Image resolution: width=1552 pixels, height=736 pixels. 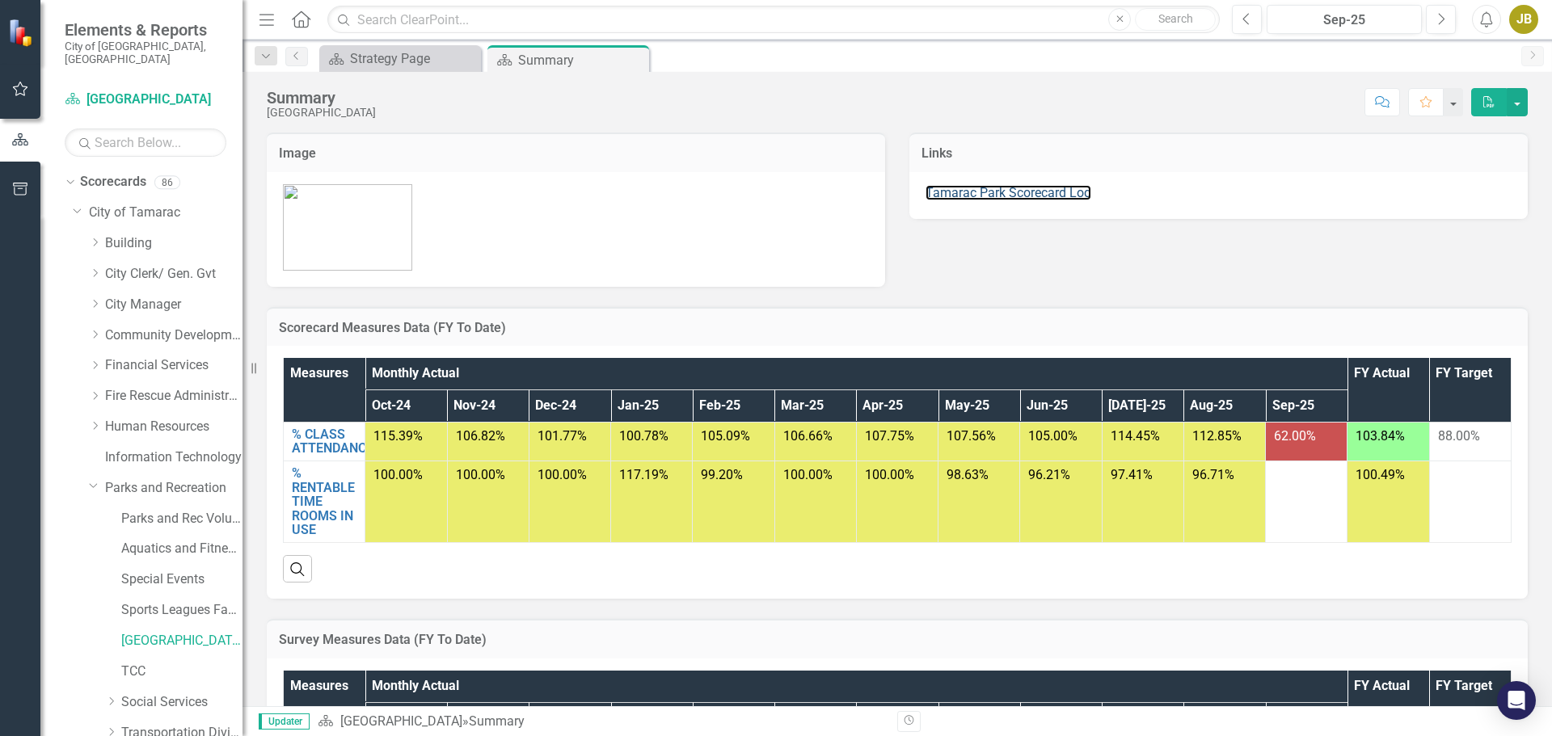 What do you see at coordinates (174, 365) in the screenshot?
I see `a: Financial Services` at bounding box center [174, 365].